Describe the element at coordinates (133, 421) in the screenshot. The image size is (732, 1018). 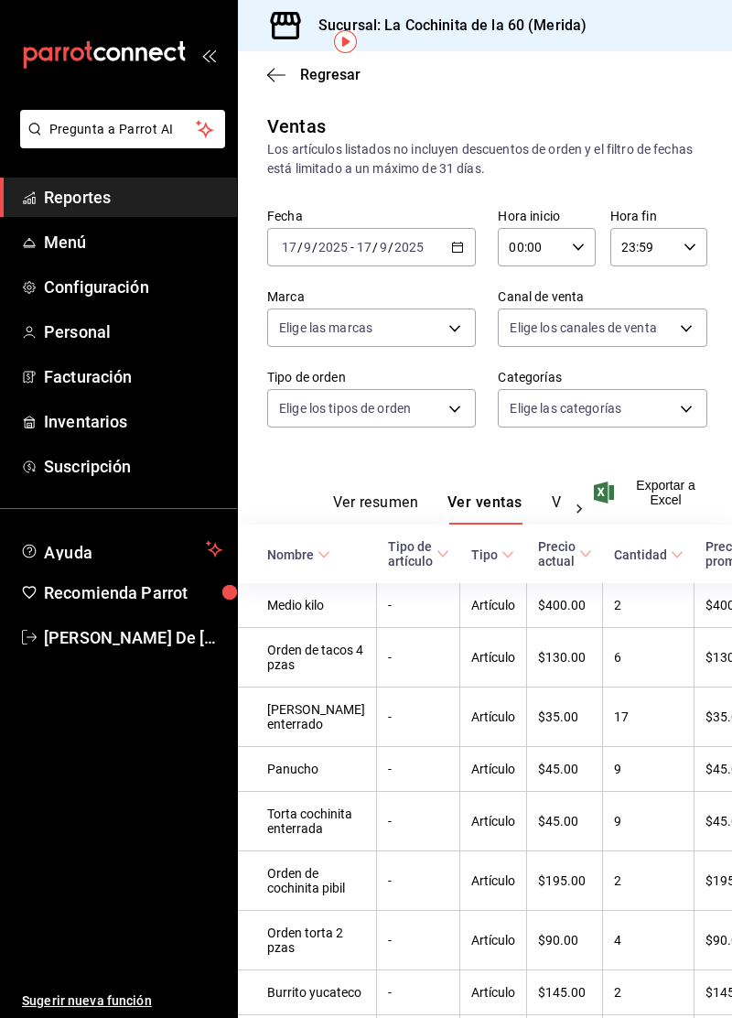
I see `span: Inventarios` at that location.